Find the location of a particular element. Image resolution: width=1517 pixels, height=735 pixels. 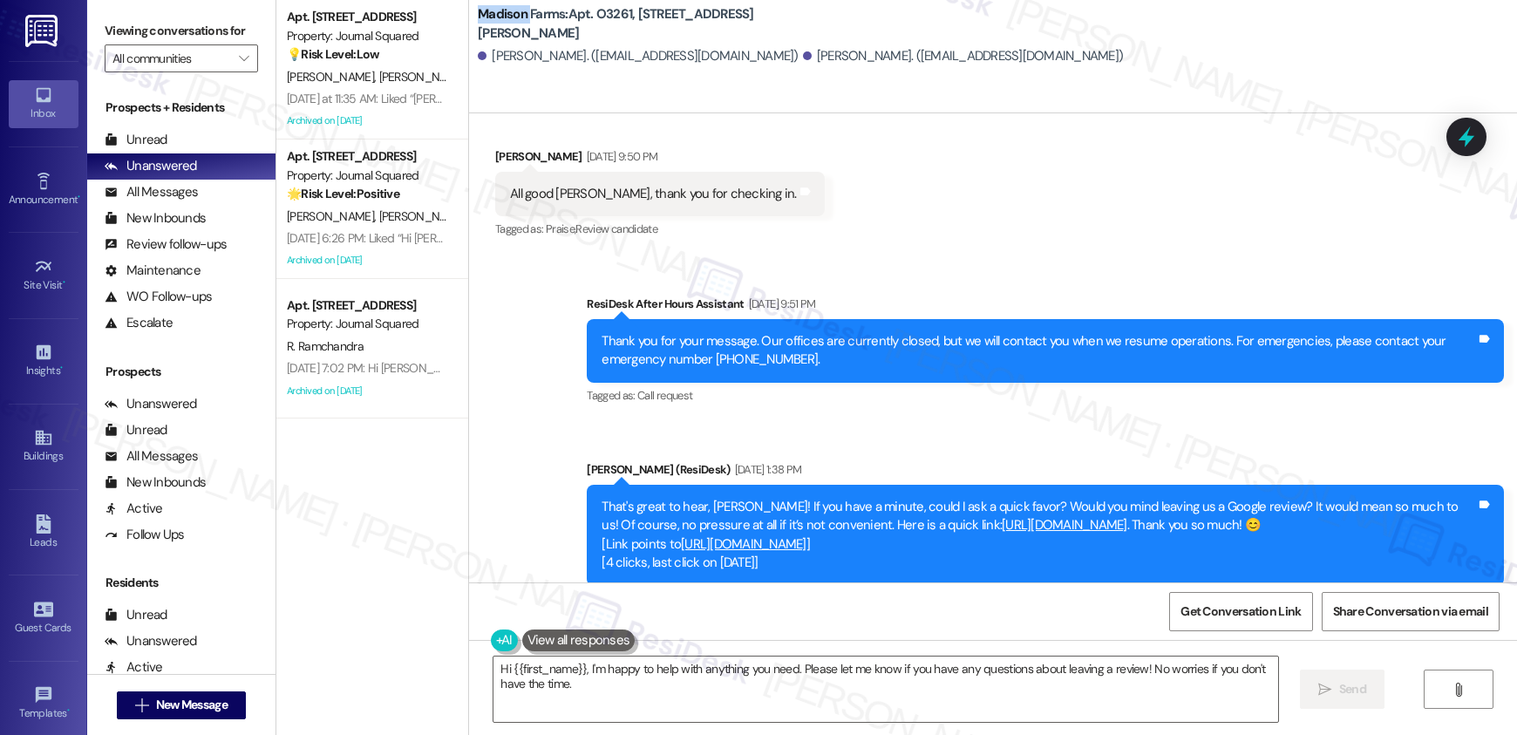

a: Inbox is located at coordinates (44, 104).